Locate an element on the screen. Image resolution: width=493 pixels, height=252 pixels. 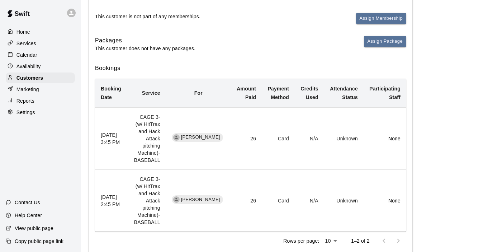
b: Amount Paid is located at coordinates (246, 93).